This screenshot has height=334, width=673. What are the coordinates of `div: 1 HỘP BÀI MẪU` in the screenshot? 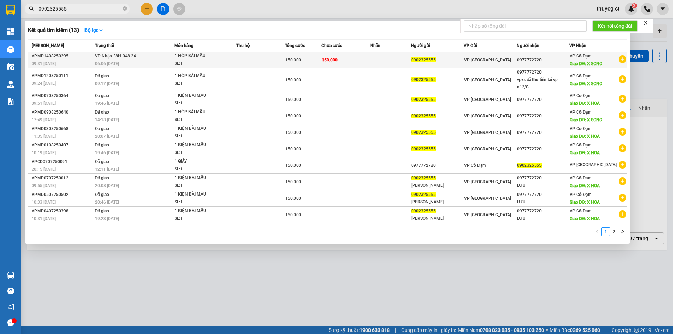 It's located at (201, 112).